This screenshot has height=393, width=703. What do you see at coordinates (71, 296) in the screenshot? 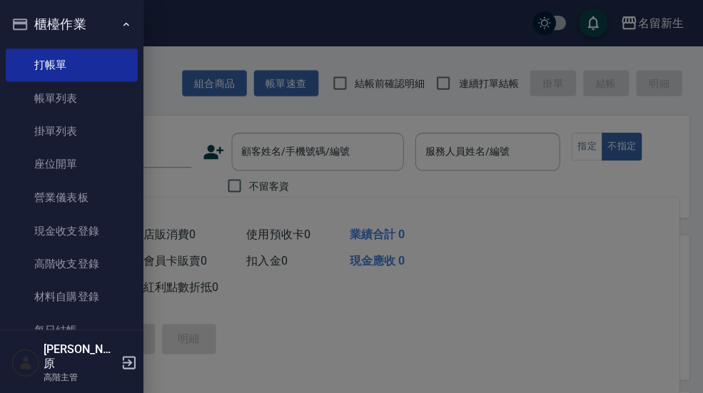
I see `a: 材料自購登錄` at bounding box center [71, 296].